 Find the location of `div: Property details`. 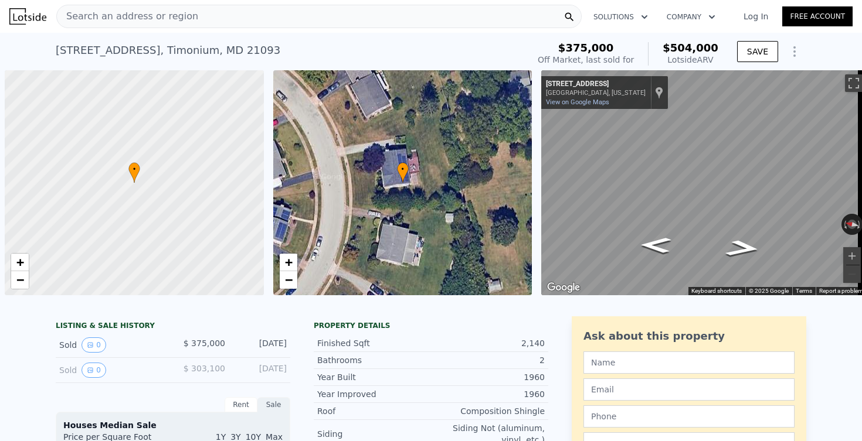

div: Property details is located at coordinates (431, 326).